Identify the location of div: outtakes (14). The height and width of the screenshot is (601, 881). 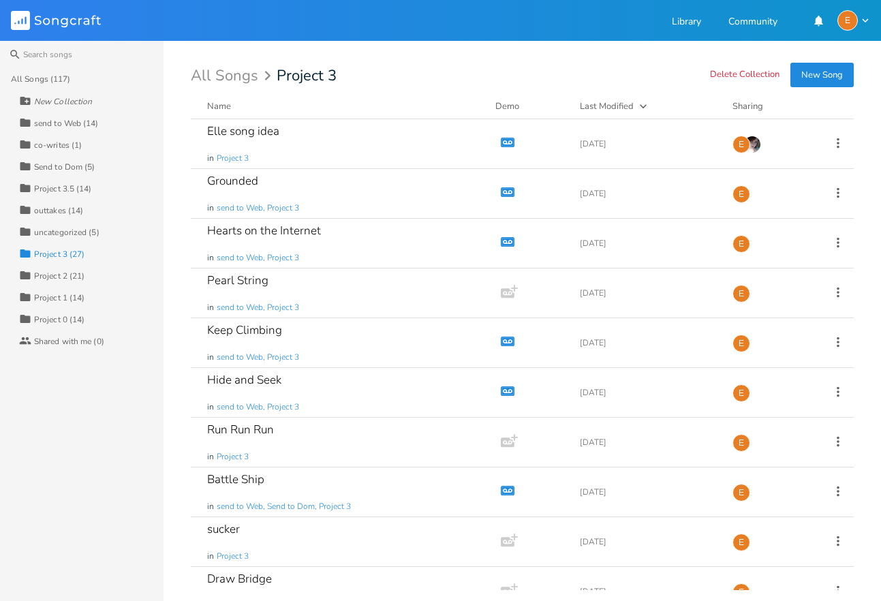
(59, 211).